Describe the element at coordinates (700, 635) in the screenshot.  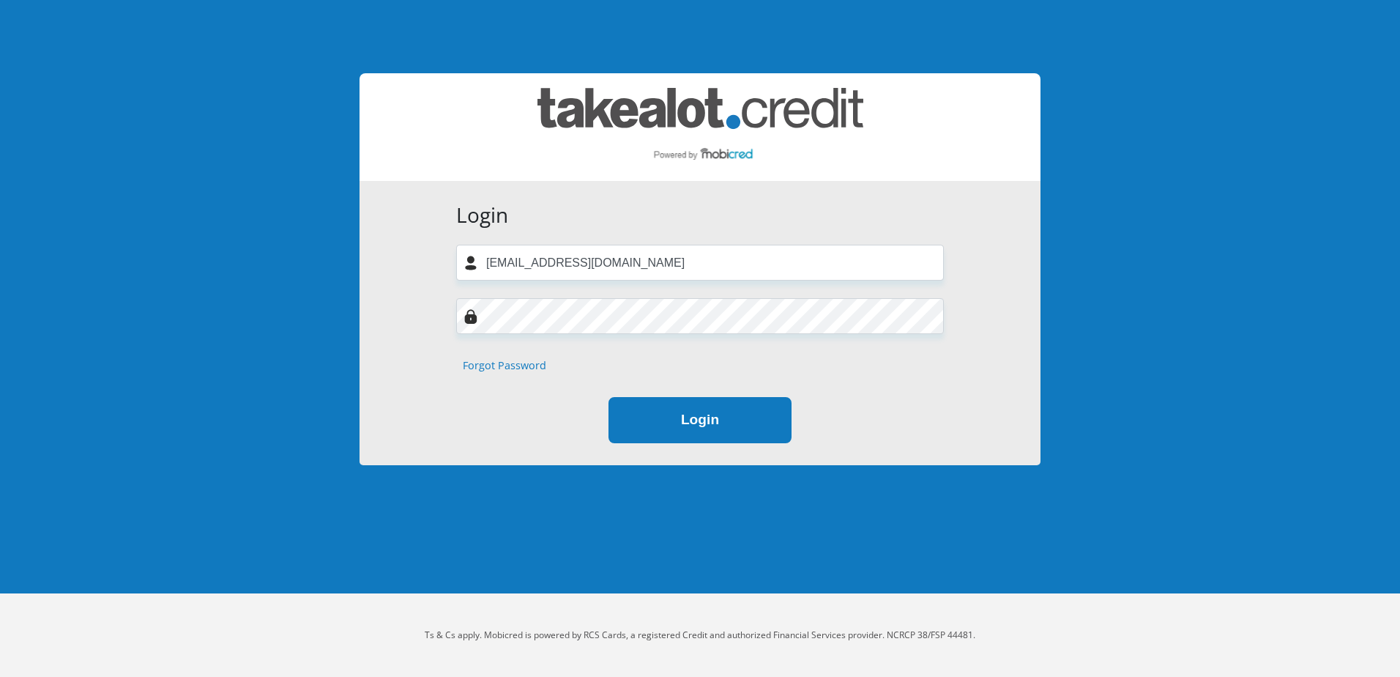
I see `p: Ts & Cs apply. Mobicred is powered by RCS Cards, a registered Credit and authorized Financial Ser...` at that location.